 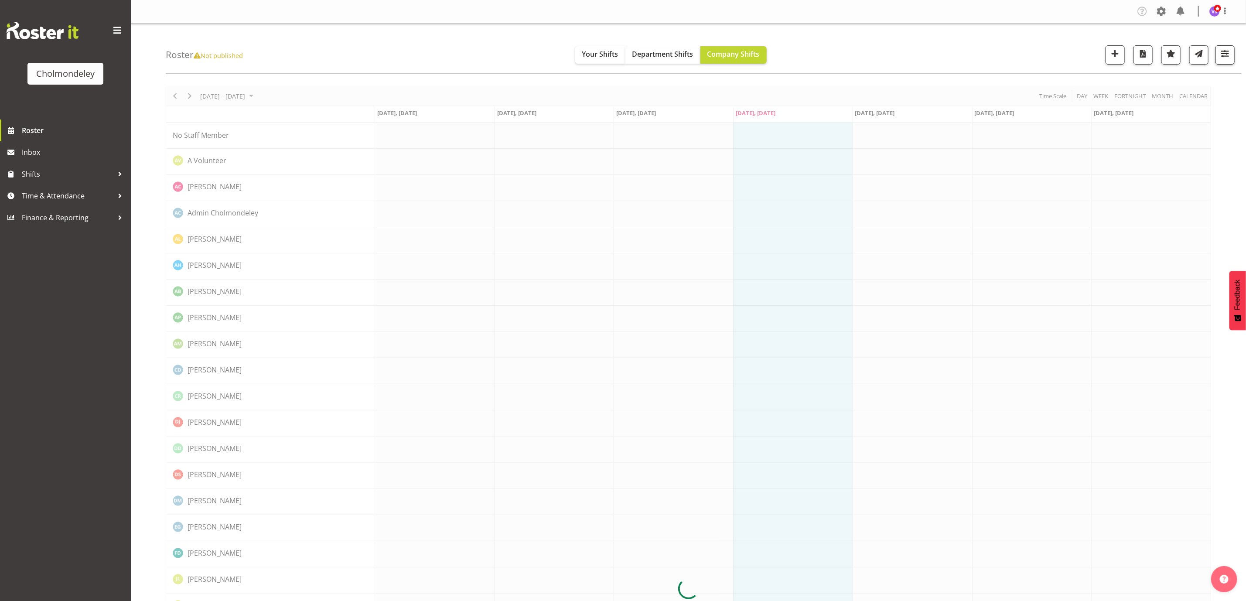 I want to click on span: Department Shifts, so click(x=663, y=54).